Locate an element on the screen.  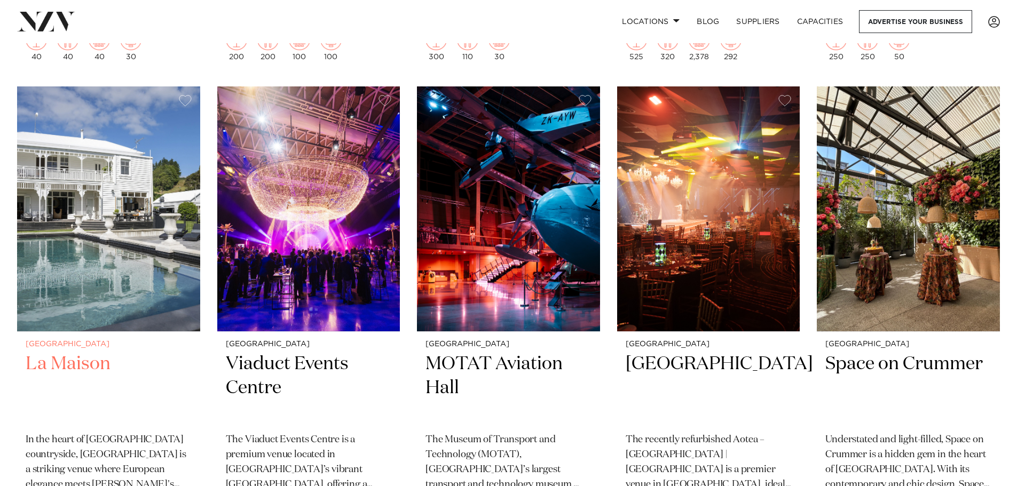
img: nzv-logo.png is located at coordinates (46, 21).